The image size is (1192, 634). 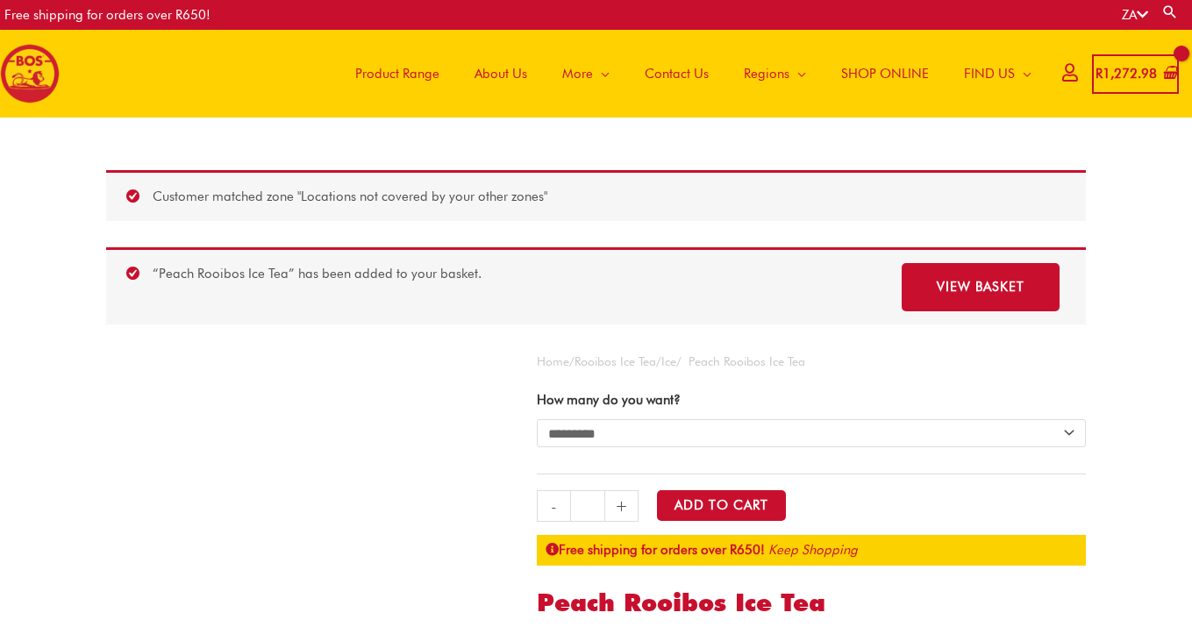 I want to click on nav: Breadcrumb, so click(x=811, y=361).